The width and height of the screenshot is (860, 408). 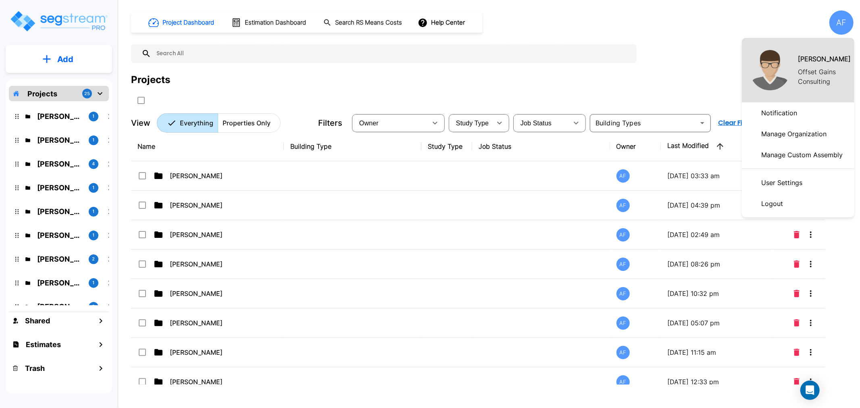 What do you see at coordinates (770, 70) in the screenshot?
I see `img: Asher Fried` at bounding box center [770, 70].